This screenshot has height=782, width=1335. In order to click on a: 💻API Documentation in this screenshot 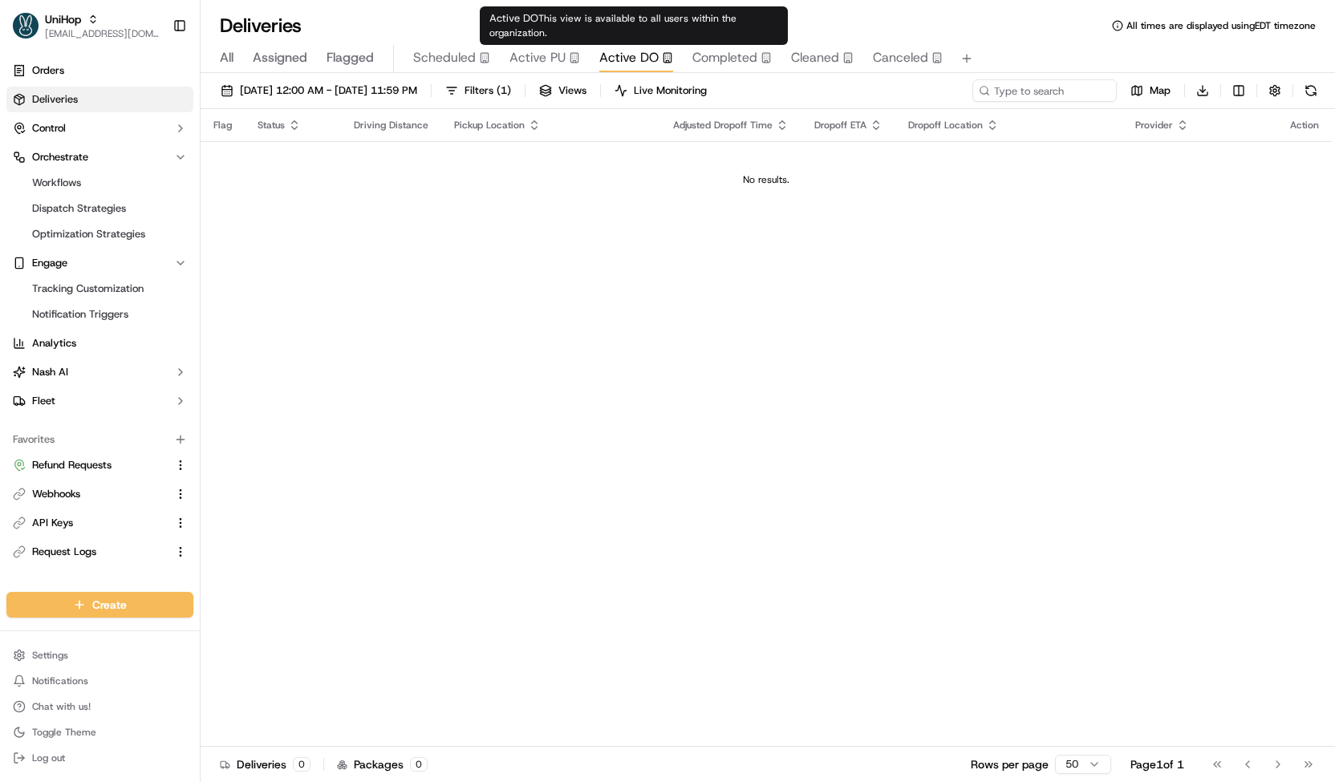, I will do `click(197, 240)`.